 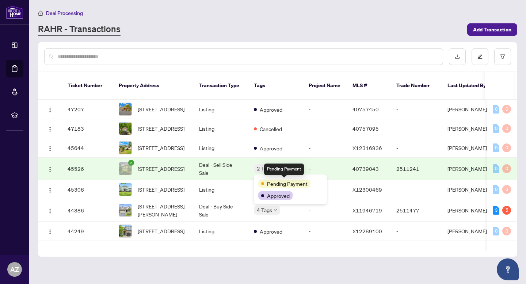 I want to click on th: Property Address, so click(x=153, y=86).